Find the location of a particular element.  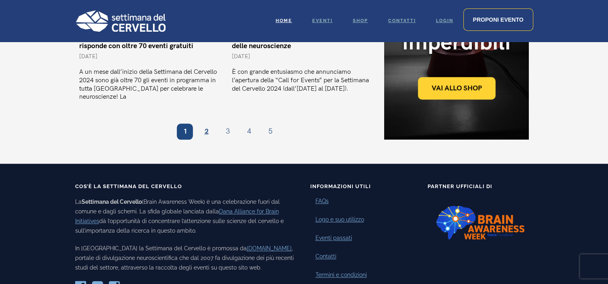

a: Proponi evento is located at coordinates (498, 20).